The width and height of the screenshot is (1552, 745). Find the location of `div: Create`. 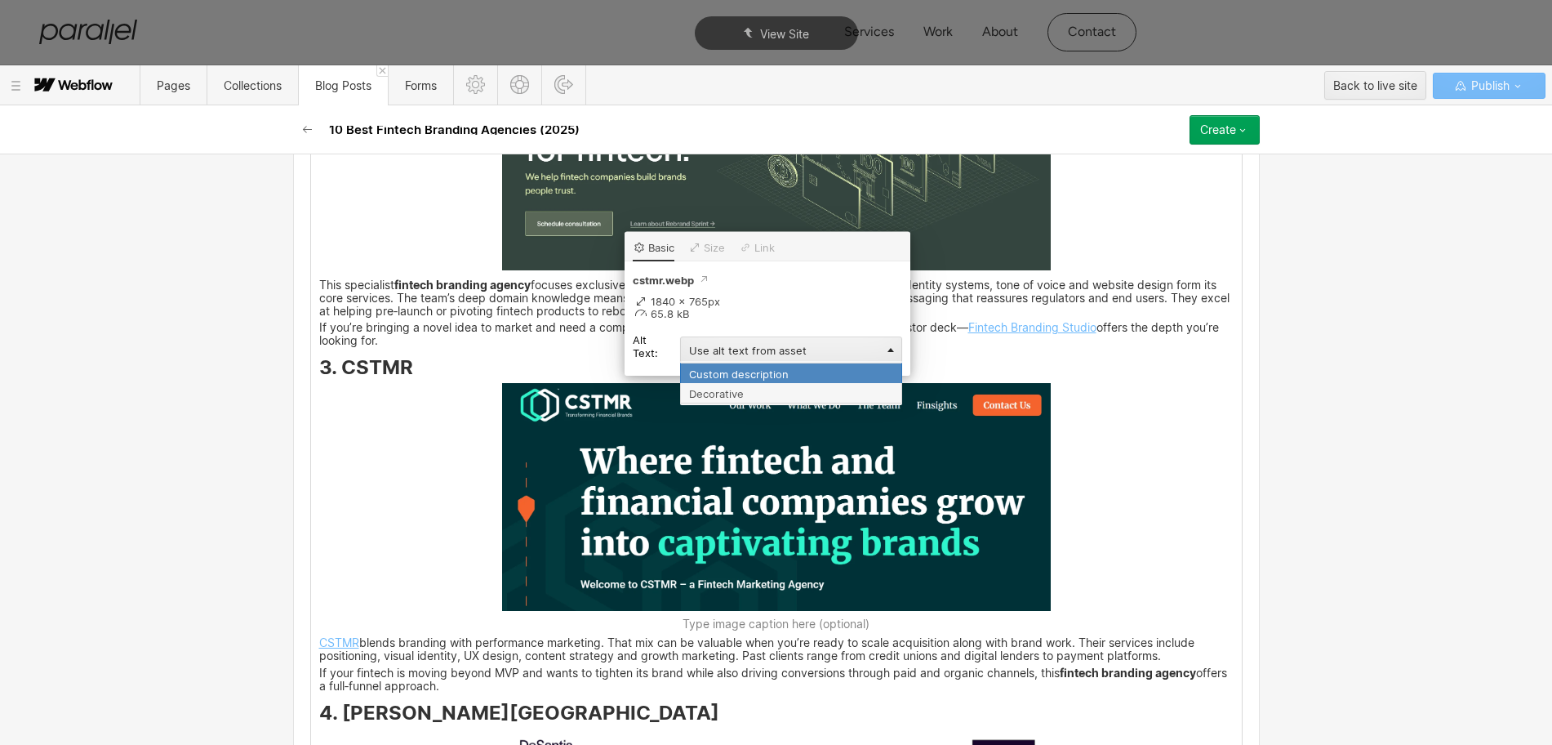

div: Create is located at coordinates (1218, 130).